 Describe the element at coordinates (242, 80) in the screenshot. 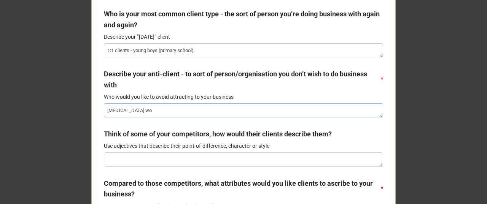

I see `label: Describe your anti-client - to sort of person/organisation you don’t wish to do business with` at that location.